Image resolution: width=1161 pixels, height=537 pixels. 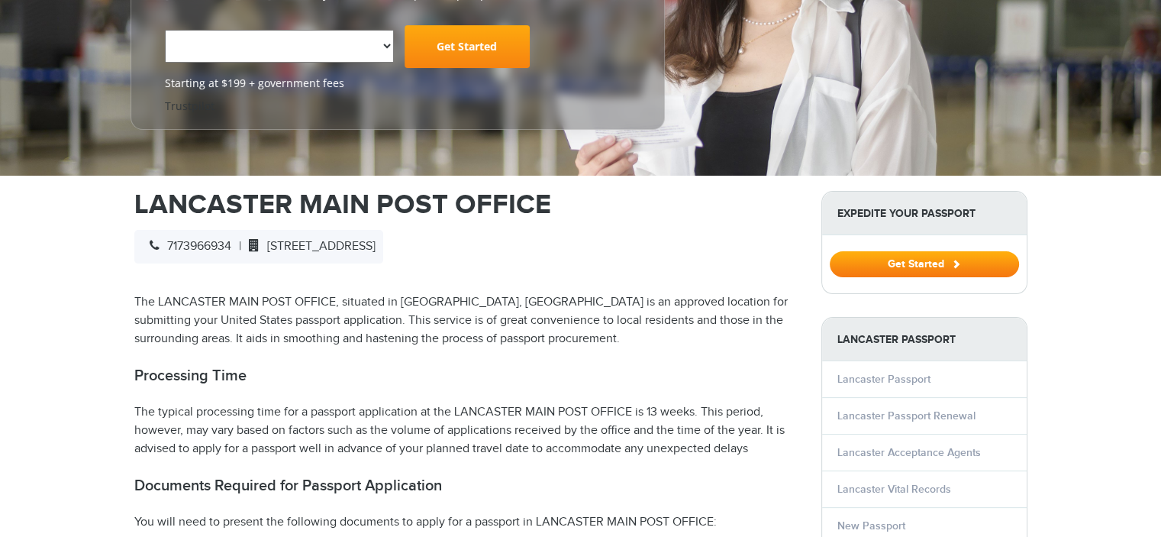 What do you see at coordinates (925, 264) in the screenshot?
I see `button: Get Started` at bounding box center [925, 264].